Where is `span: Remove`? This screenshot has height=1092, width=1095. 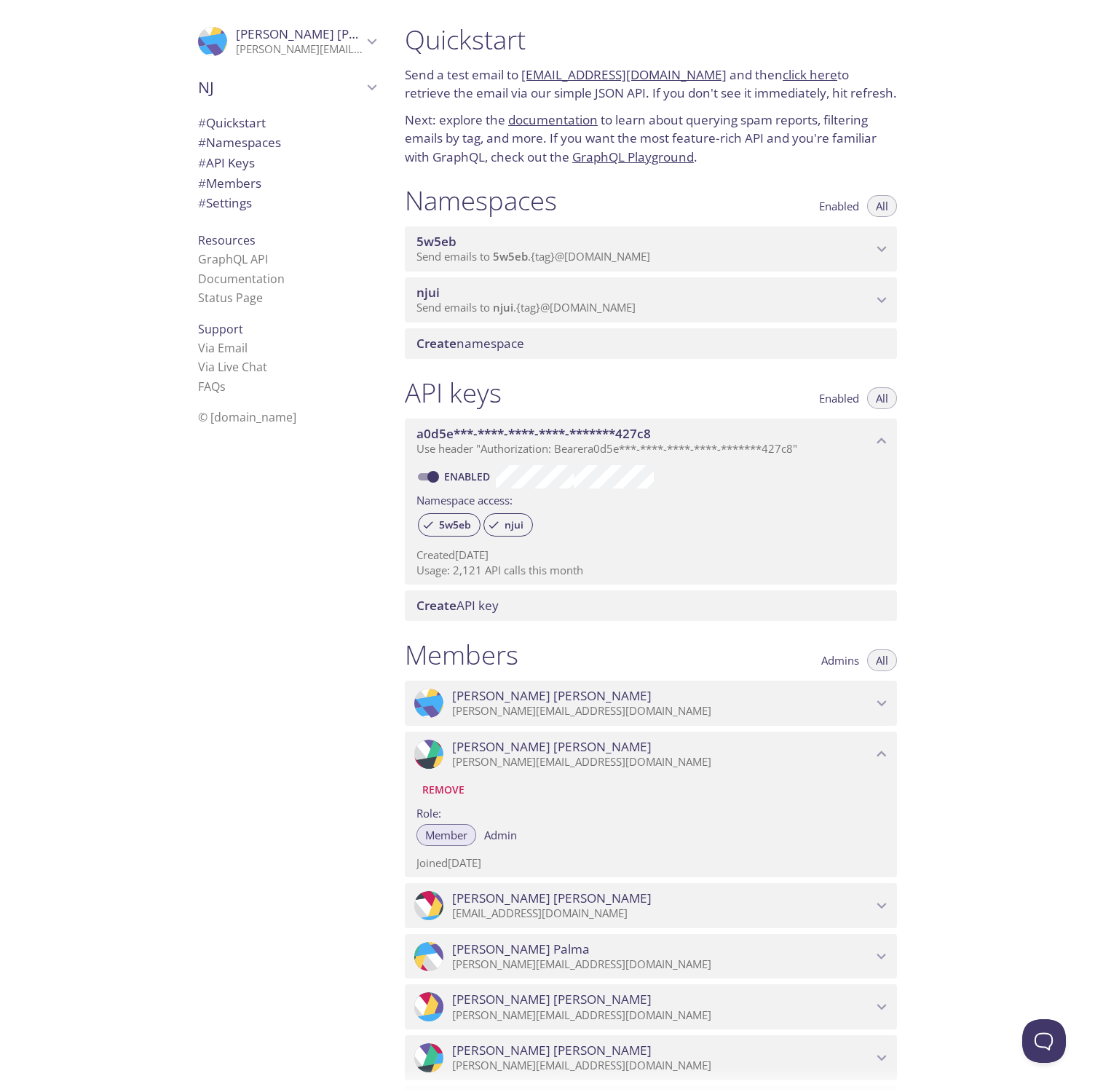
span: Remove is located at coordinates (444, 790).